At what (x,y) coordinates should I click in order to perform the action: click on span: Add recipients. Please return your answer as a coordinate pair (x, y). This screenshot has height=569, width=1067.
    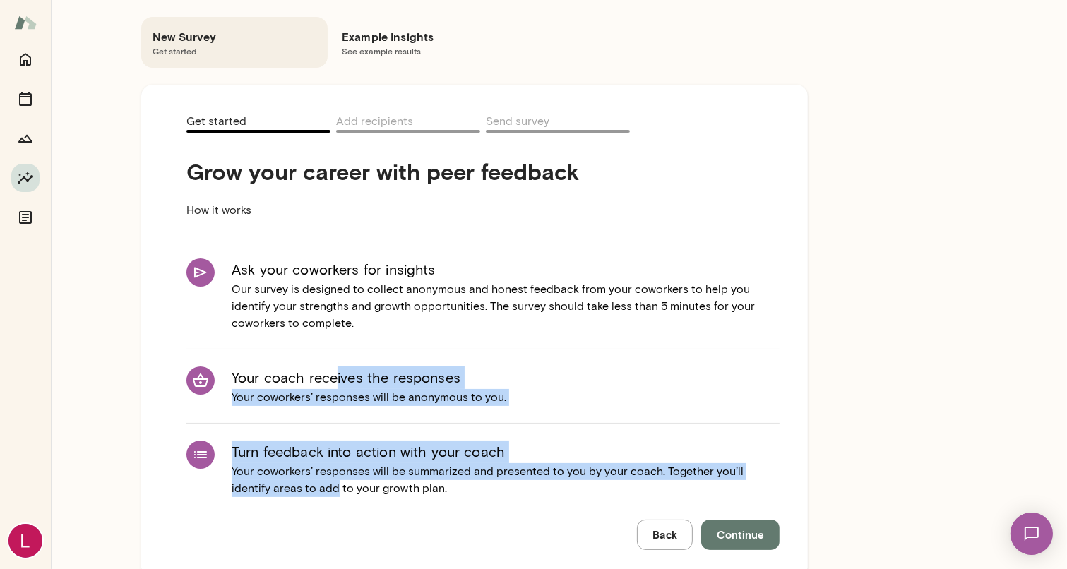
    Looking at the image, I should click on (374, 122).